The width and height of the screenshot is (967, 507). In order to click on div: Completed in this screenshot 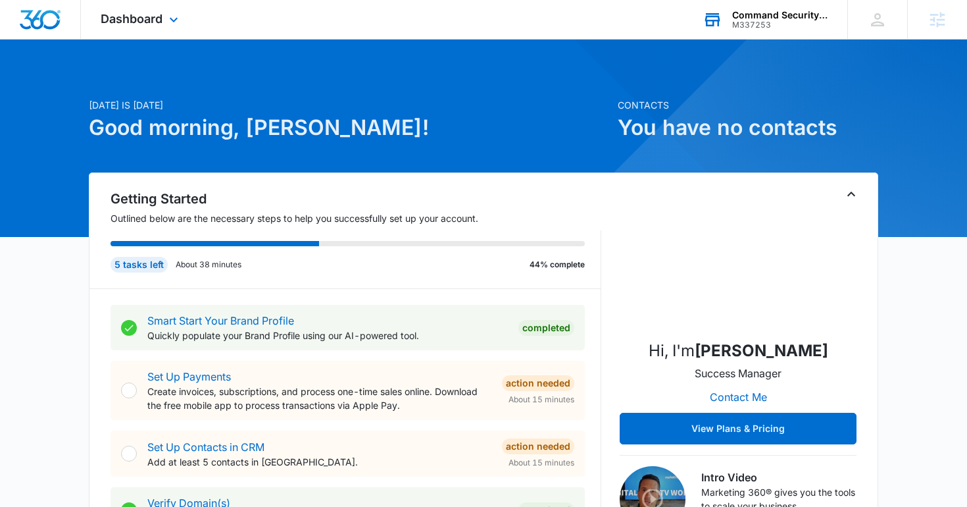, I will do `click(546, 328)`.